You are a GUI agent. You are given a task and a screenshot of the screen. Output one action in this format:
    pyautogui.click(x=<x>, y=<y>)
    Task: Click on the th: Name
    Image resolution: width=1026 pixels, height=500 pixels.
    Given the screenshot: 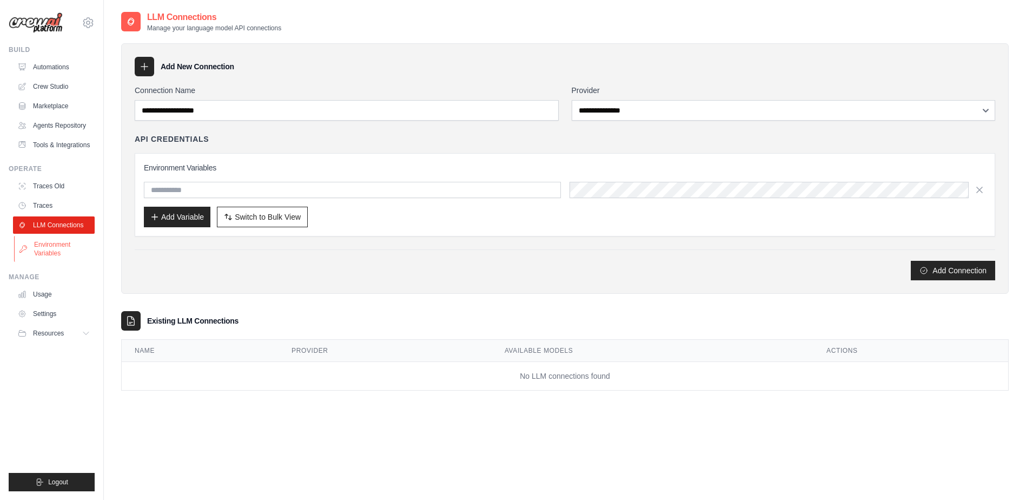 What is the action you would take?
    pyautogui.click(x=200, y=351)
    